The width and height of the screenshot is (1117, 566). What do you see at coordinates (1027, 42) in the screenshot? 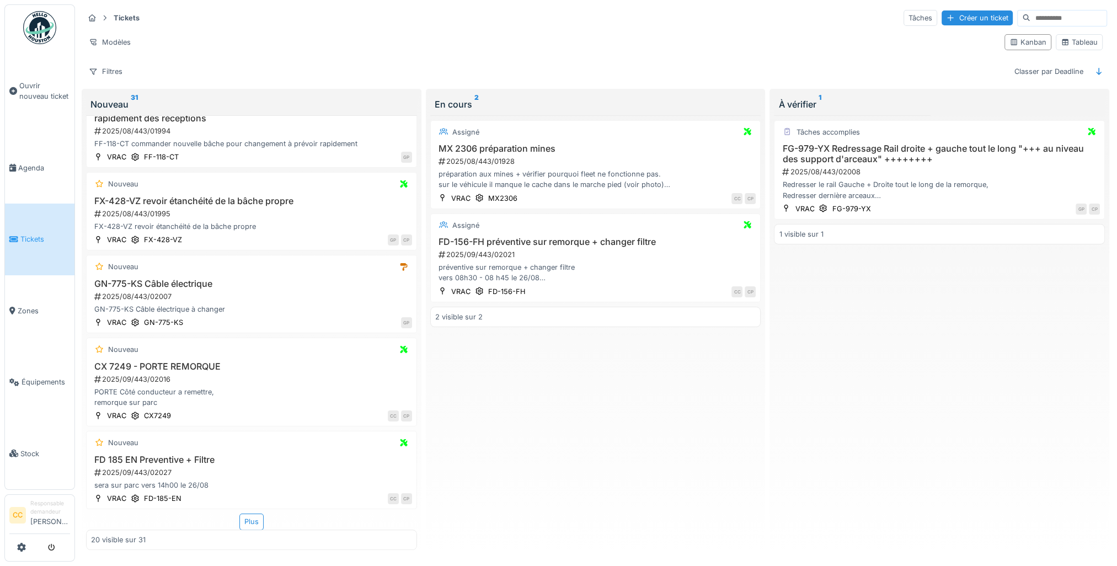
I see `div: Kanban` at bounding box center [1027, 42].